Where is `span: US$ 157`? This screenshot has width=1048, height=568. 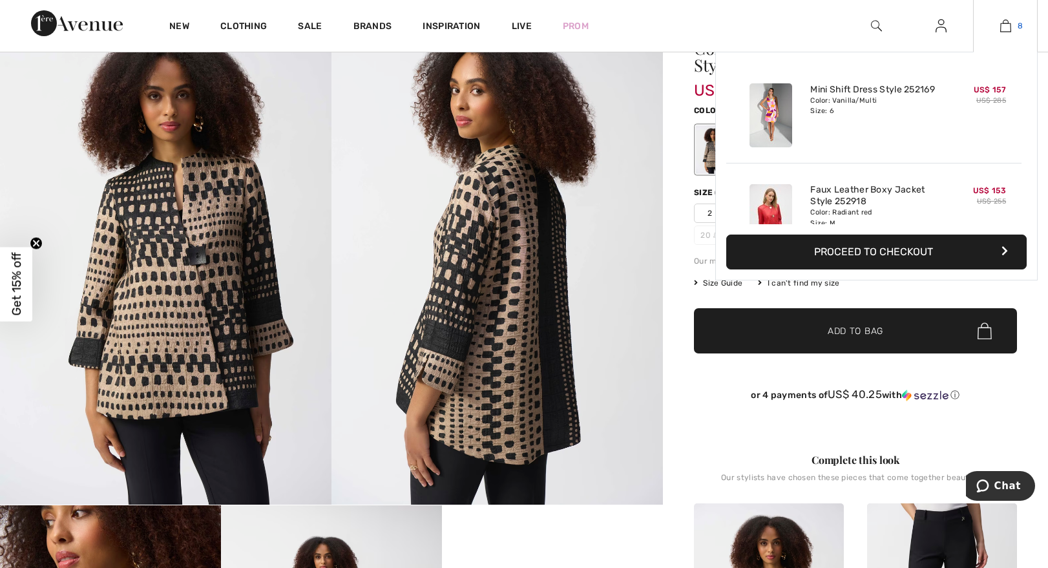
span: US$ 157 is located at coordinates (990, 90).